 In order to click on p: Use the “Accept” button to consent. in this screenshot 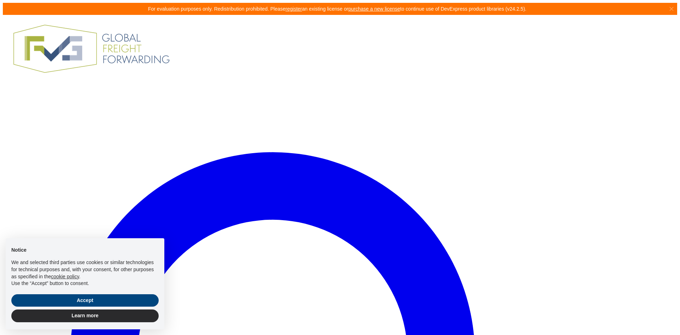, I will do `click(85, 284)`.